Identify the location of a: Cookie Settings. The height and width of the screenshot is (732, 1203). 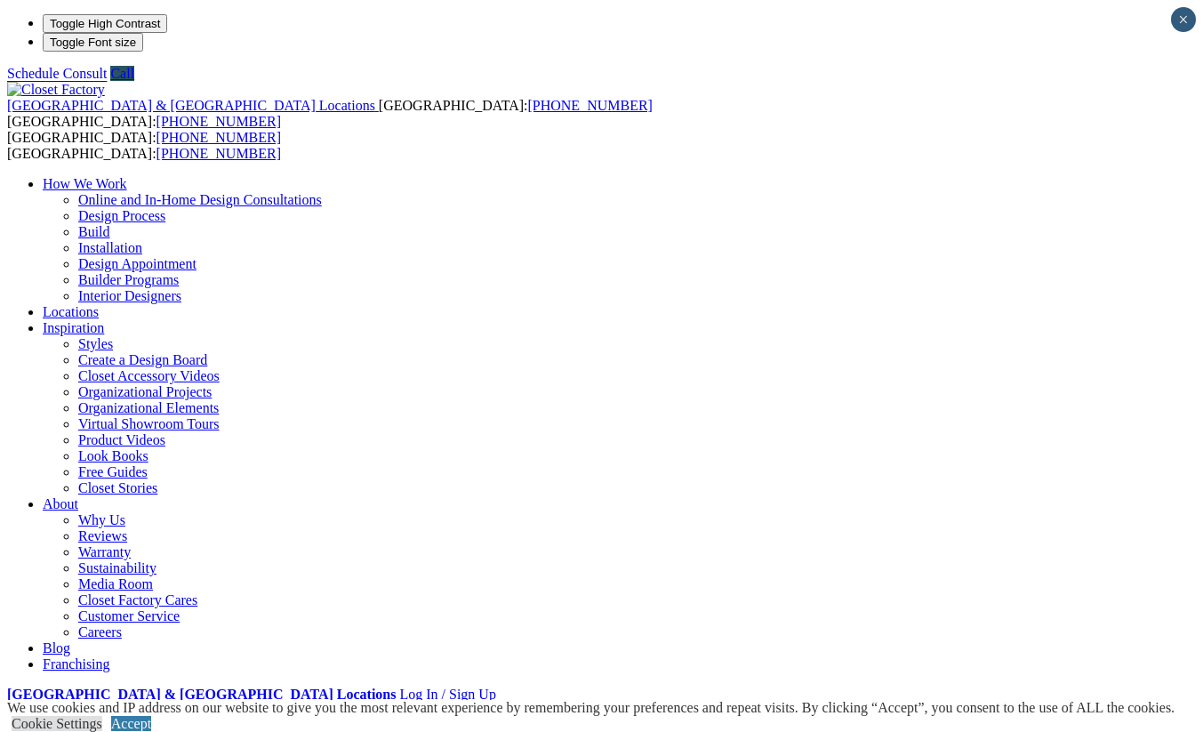
(57, 723).